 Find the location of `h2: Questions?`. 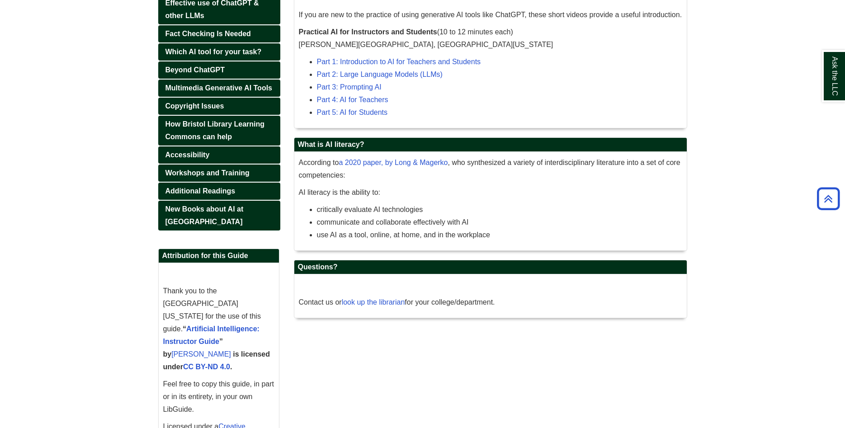

h2: Questions? is located at coordinates (490, 267).